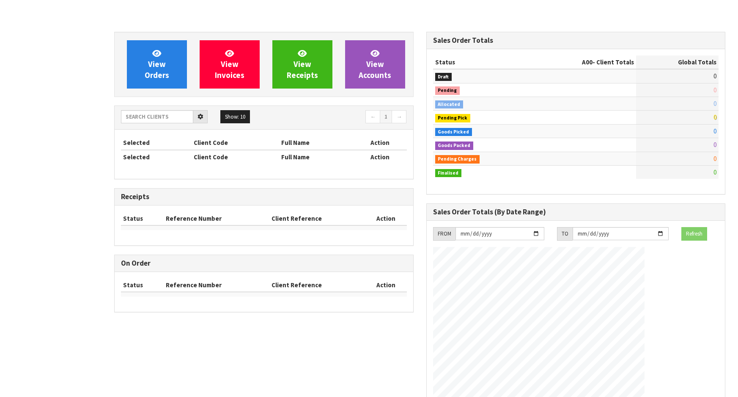  What do you see at coordinates (444, 77) in the screenshot?
I see `span: Draft` at bounding box center [444, 77].